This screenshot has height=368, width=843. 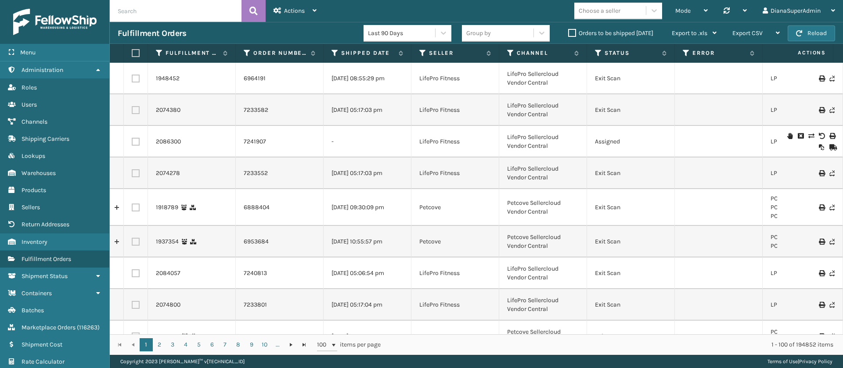 What do you see at coordinates (167, 337) in the screenshot?
I see `a: 1939995` at bounding box center [167, 337].